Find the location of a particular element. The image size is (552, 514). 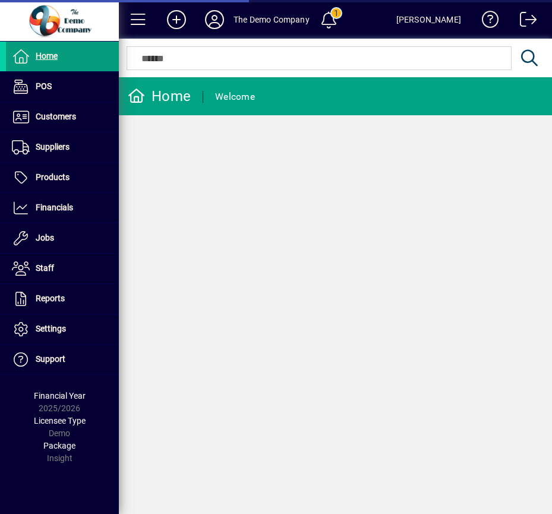

a: Support is located at coordinates (62, 359).